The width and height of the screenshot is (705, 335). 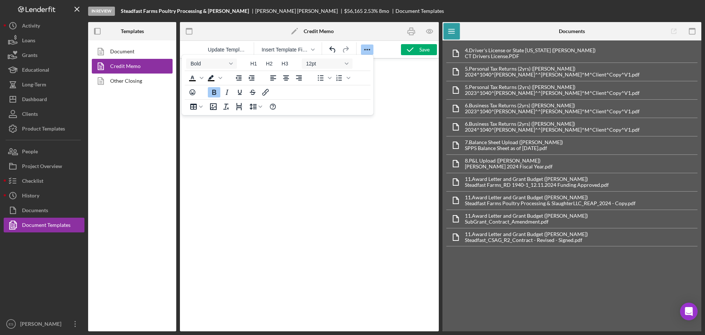 I want to click on span: H1, so click(x=254, y=64).